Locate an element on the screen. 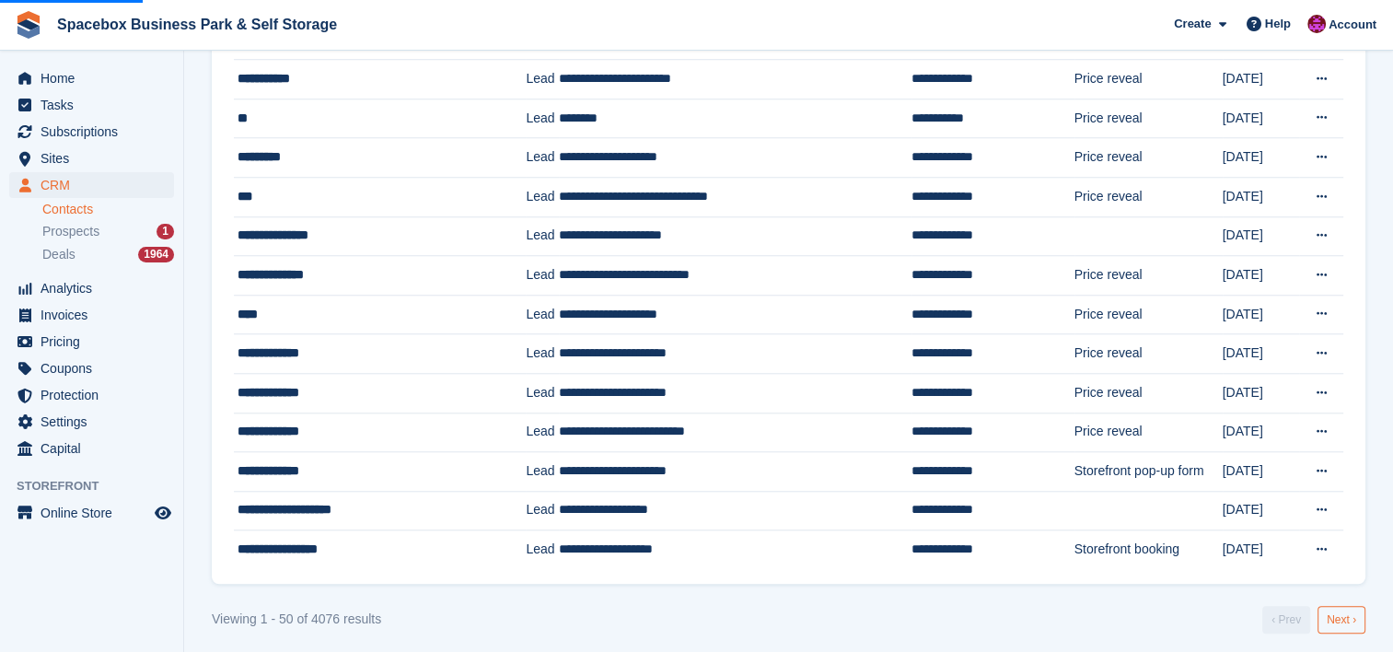 Image resolution: width=1393 pixels, height=652 pixels. div: Viewing 1 - 50 of 4076 results is located at coordinates (296, 619).